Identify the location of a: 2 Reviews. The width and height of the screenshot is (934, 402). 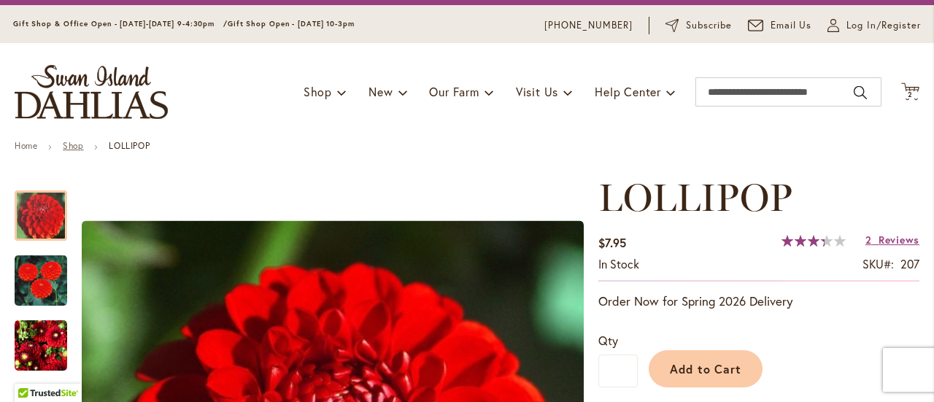
(892, 239).